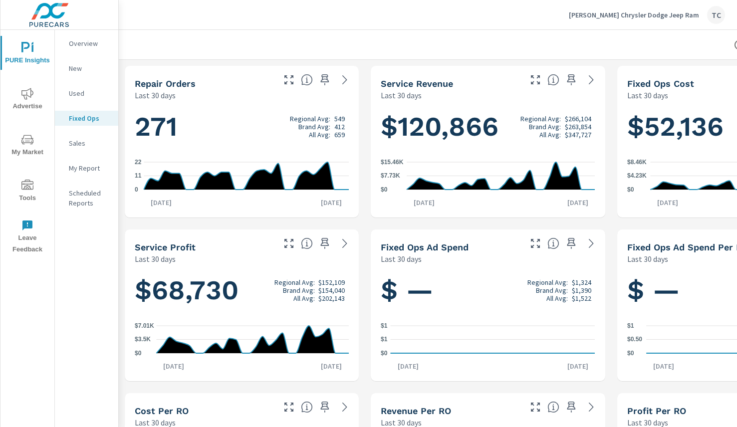 The width and height of the screenshot is (737, 427). I want to click on text: $15.46K, so click(392, 162).